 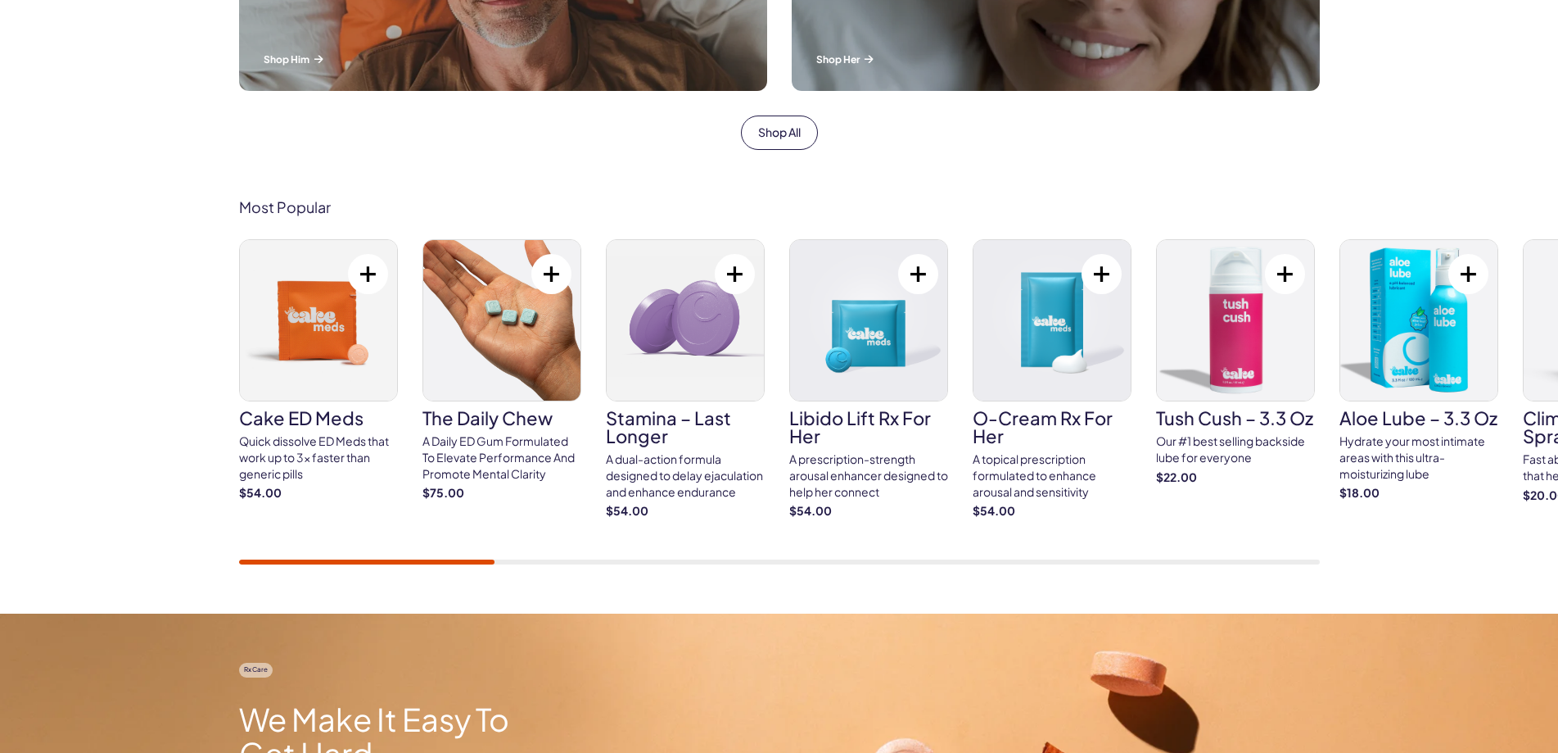 I want to click on div: Our #1 best selling backside lube for everyone, so click(x=1236, y=449).